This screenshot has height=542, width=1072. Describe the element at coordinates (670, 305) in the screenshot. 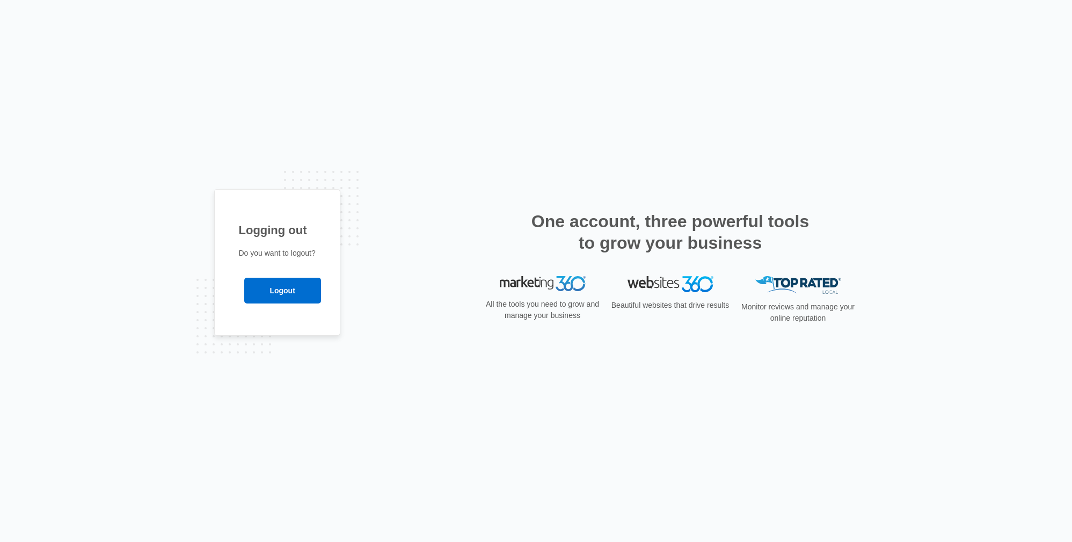

I see `p: Beautiful websites that drive results` at that location.